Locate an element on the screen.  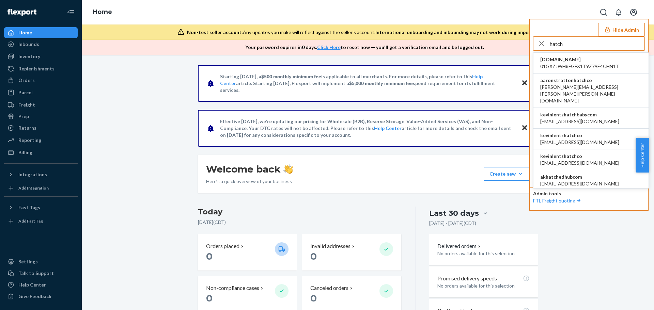
span: 01GXZJWH8FGFX1T9Z79E4CHN1T is located at coordinates (580, 66).